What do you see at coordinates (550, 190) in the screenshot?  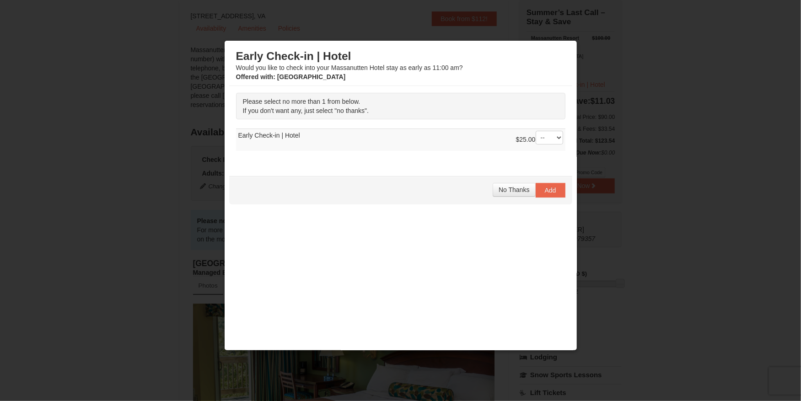 I see `button: Add` at bounding box center [550, 190].